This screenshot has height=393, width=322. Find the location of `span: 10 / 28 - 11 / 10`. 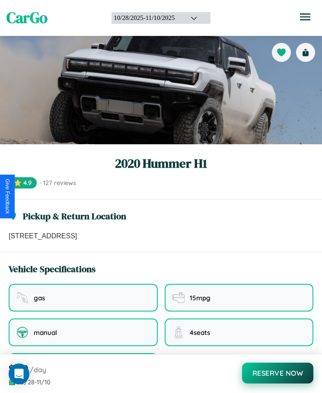

span: 10 / 28 - 11 / 10 is located at coordinates (34, 382).